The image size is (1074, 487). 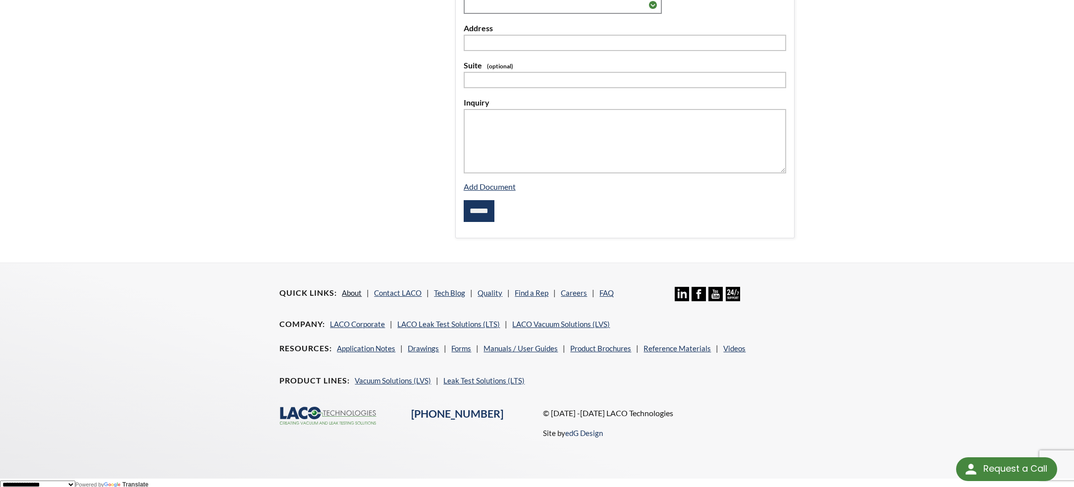 What do you see at coordinates (520, 348) in the screenshot?
I see `a: Manuals / User Guides` at bounding box center [520, 348].